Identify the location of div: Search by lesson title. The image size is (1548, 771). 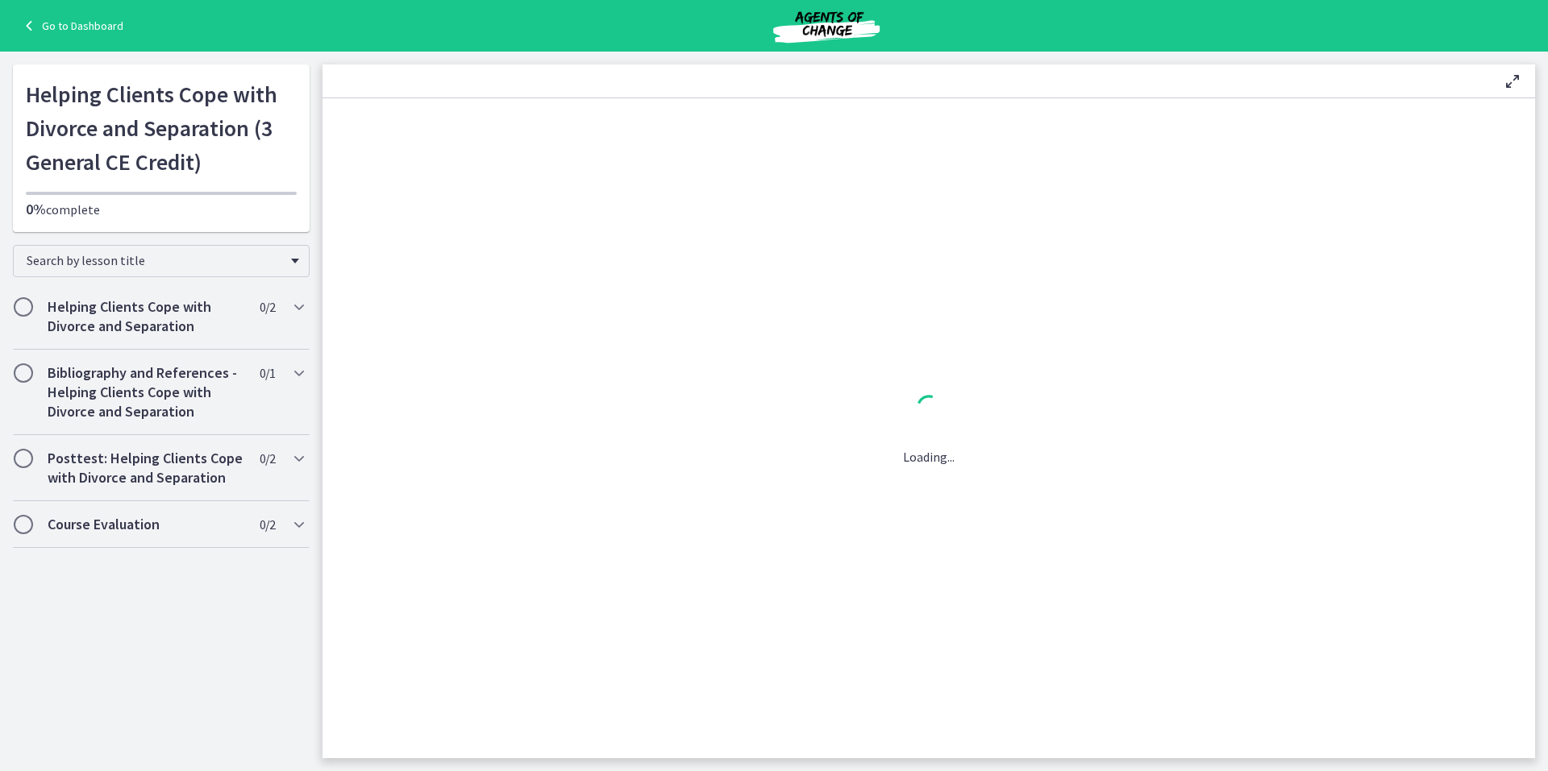
(161, 261).